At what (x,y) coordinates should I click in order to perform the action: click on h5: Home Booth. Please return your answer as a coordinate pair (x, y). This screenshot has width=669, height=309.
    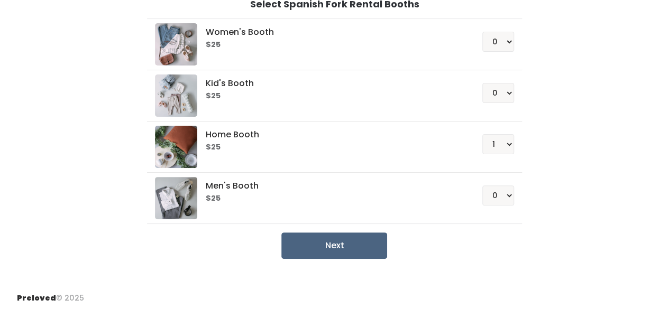
    Looking at the image, I should click on (331, 135).